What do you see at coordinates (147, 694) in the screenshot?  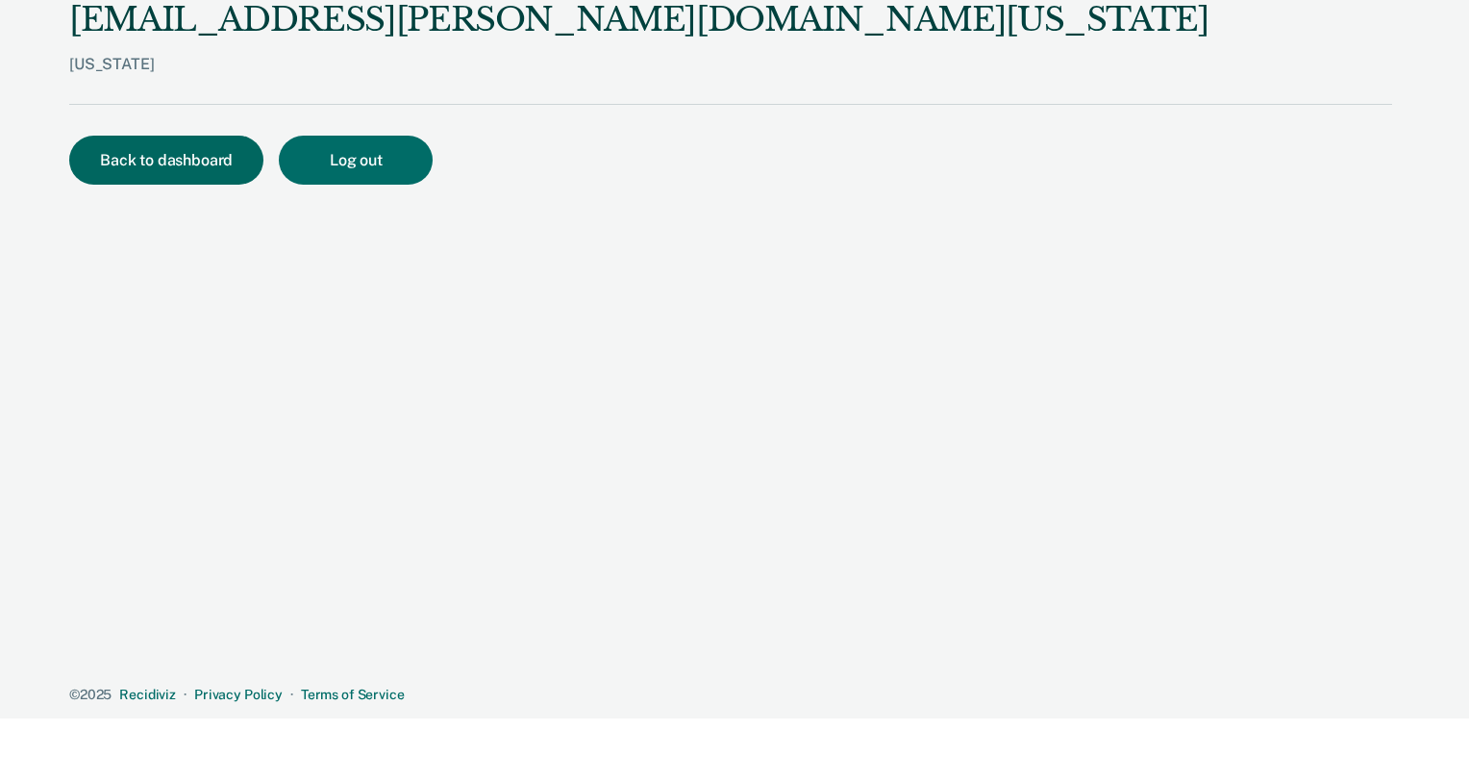 I see `a: Recidiviz` at bounding box center [147, 694].